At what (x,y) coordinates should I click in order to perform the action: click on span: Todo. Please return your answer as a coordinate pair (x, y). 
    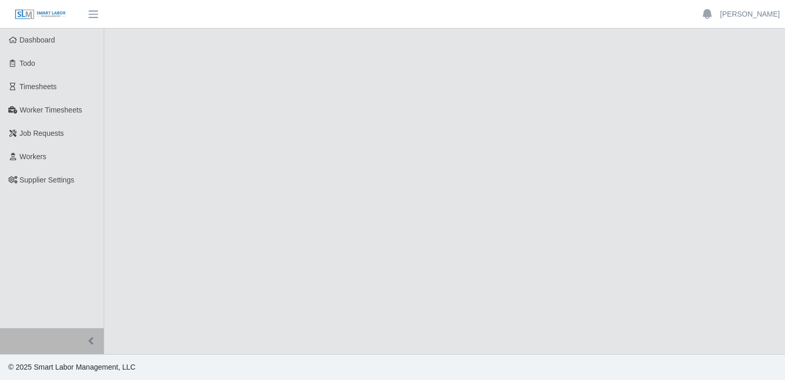
    Looking at the image, I should click on (27, 63).